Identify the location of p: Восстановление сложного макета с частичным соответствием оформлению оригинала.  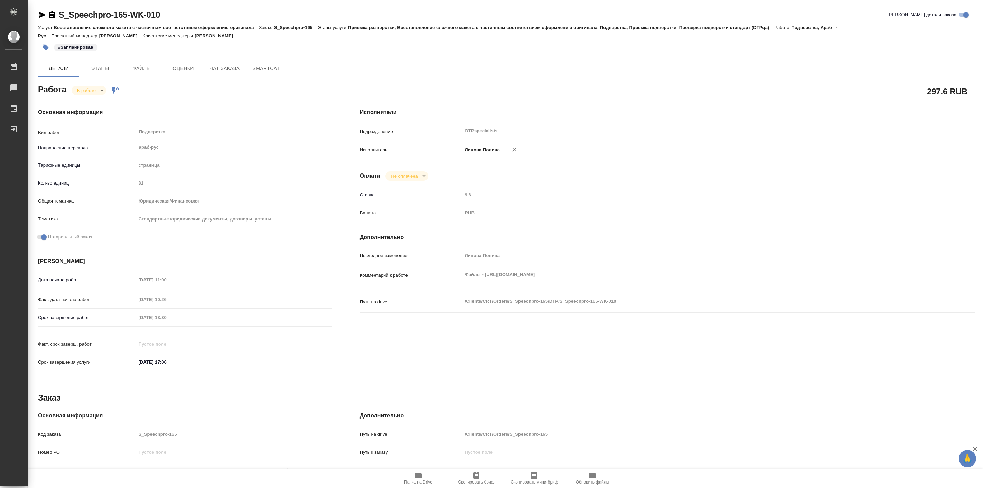
(156, 27).